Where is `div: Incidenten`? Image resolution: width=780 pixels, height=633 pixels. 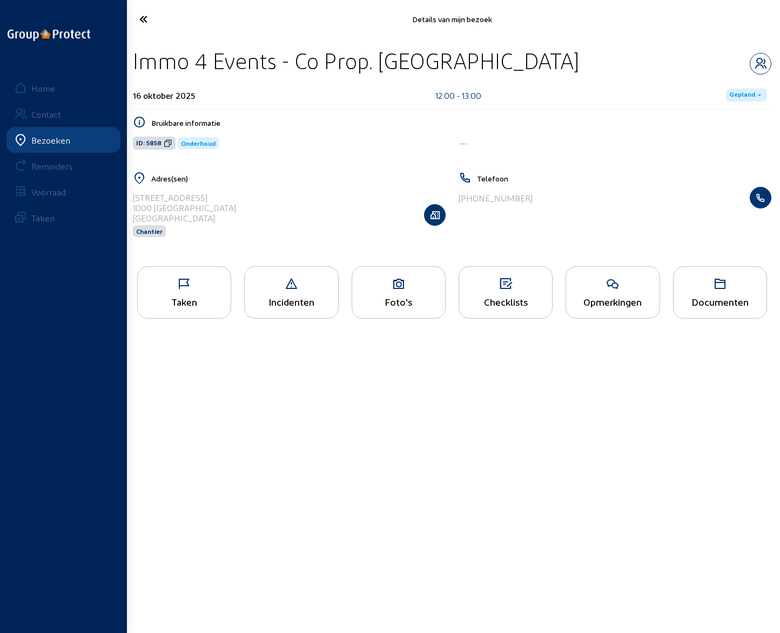 div: Incidenten is located at coordinates (291, 302).